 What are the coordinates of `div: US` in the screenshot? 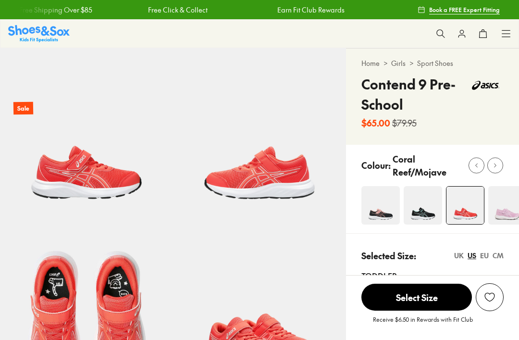 It's located at (472, 255).